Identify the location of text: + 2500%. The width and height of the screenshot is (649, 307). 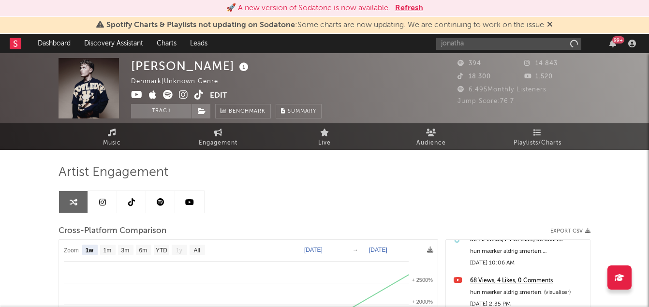
(422, 280).